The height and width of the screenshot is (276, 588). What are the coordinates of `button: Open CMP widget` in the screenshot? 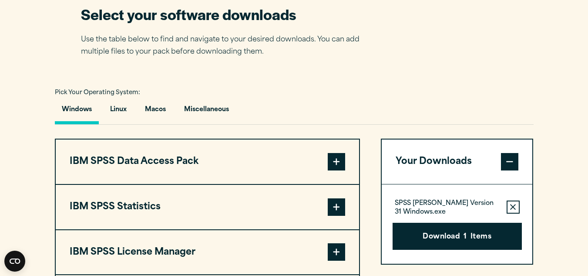 It's located at (15, 261).